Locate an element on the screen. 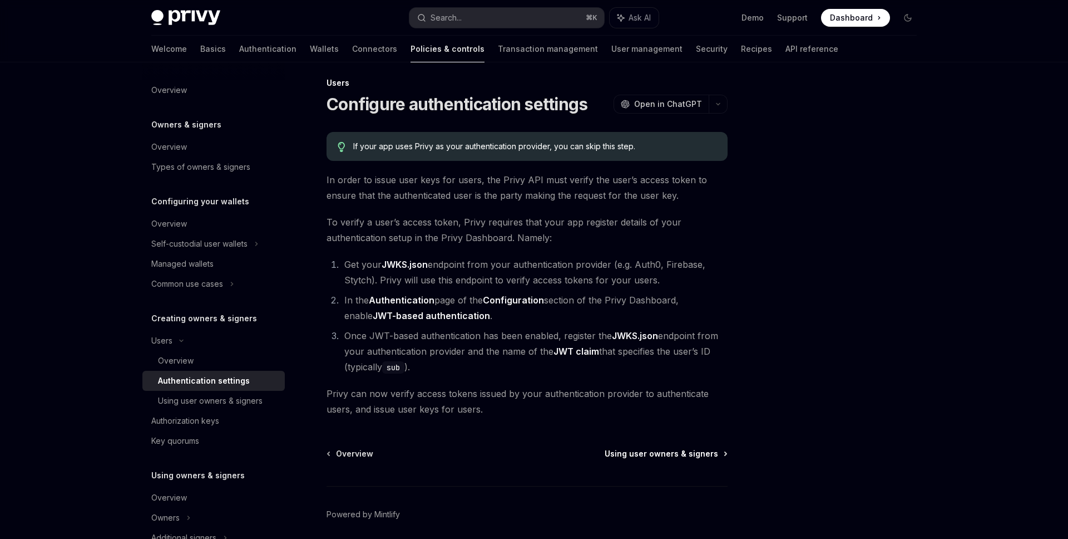 This screenshot has width=1068, height=539. code: sub is located at coordinates (393, 367).